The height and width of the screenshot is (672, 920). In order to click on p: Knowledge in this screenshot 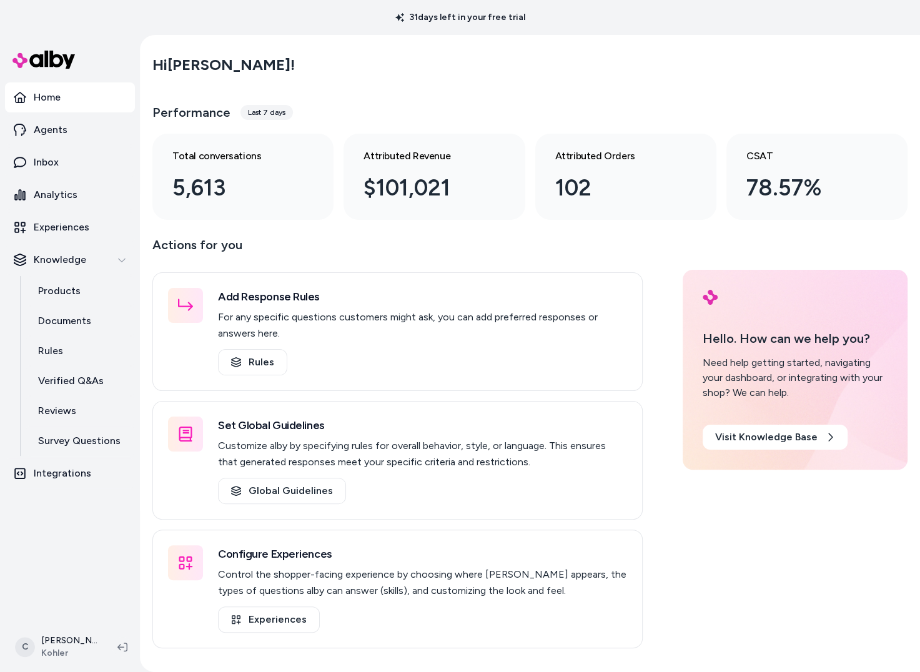, I will do `click(60, 260)`.